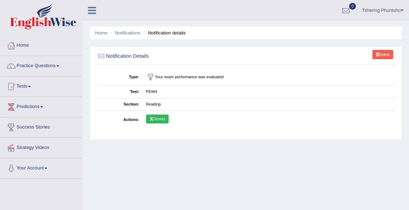 The image size is (409, 210). Describe the element at coordinates (120, 104) in the screenshot. I see `th: Section` at that location.